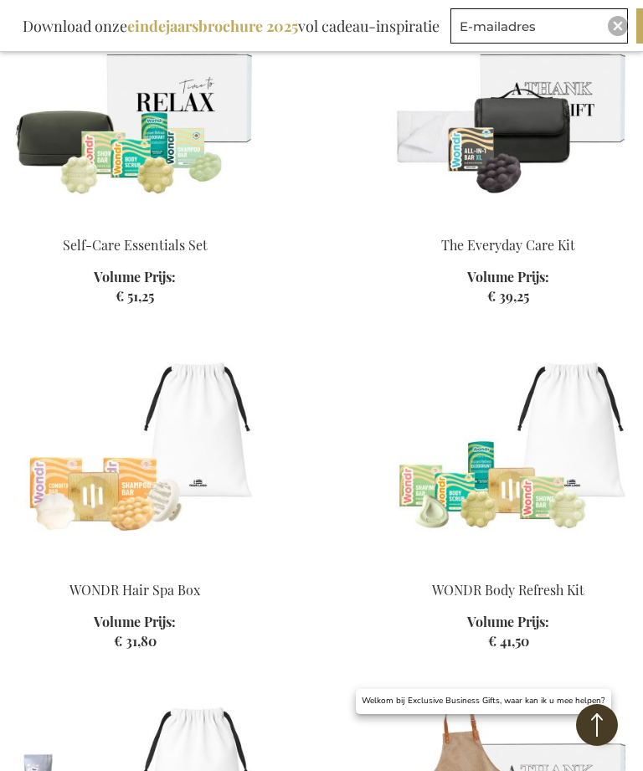  I want to click on form: marketing offers and promotions, so click(542, 28).